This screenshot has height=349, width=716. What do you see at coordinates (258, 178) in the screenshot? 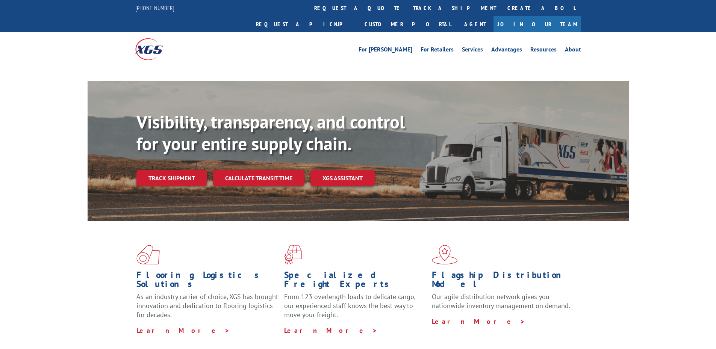
I see `a: Calculate transit time` at bounding box center [258, 178].